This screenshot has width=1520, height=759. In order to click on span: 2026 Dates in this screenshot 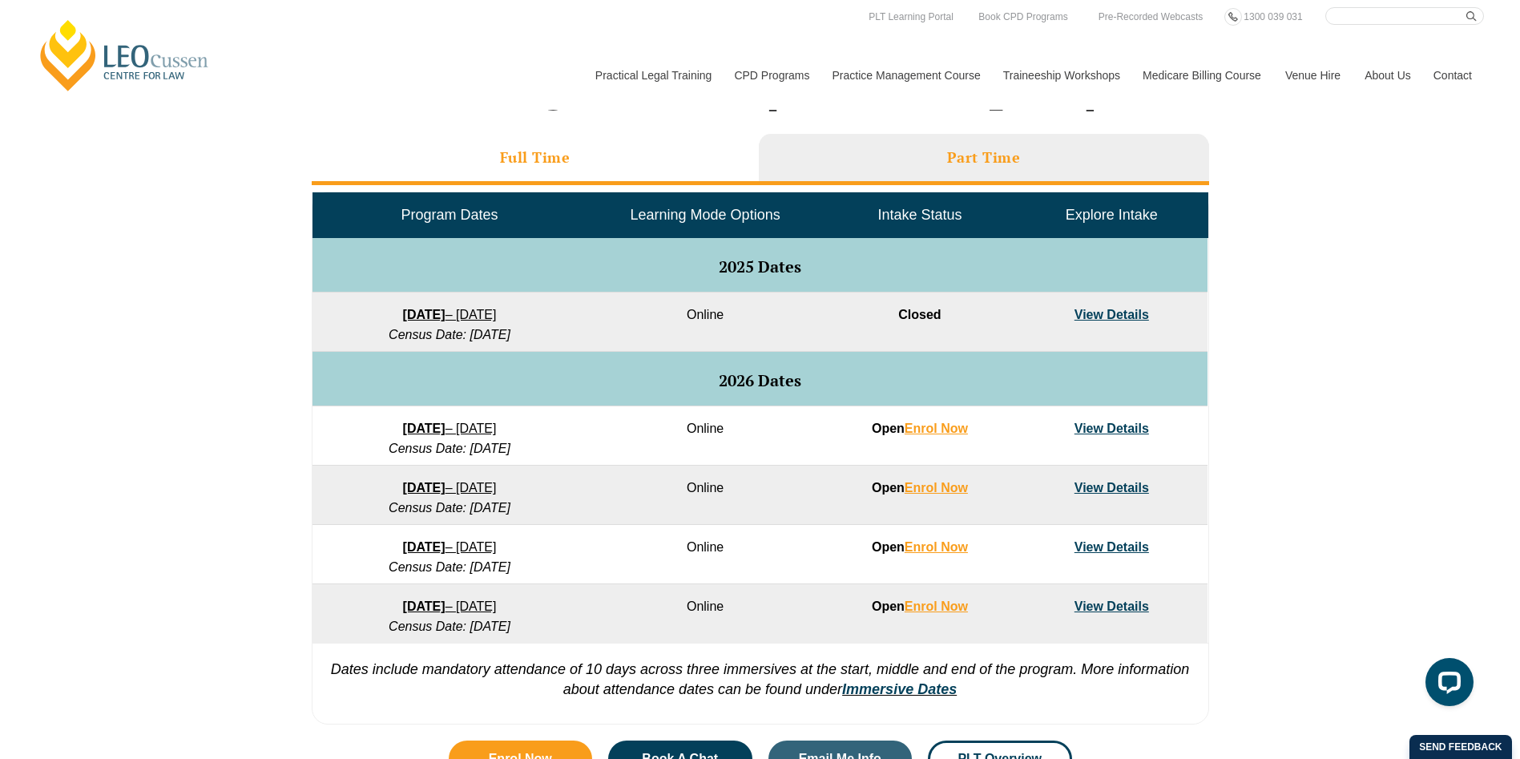, I will do `click(759, 380)`.